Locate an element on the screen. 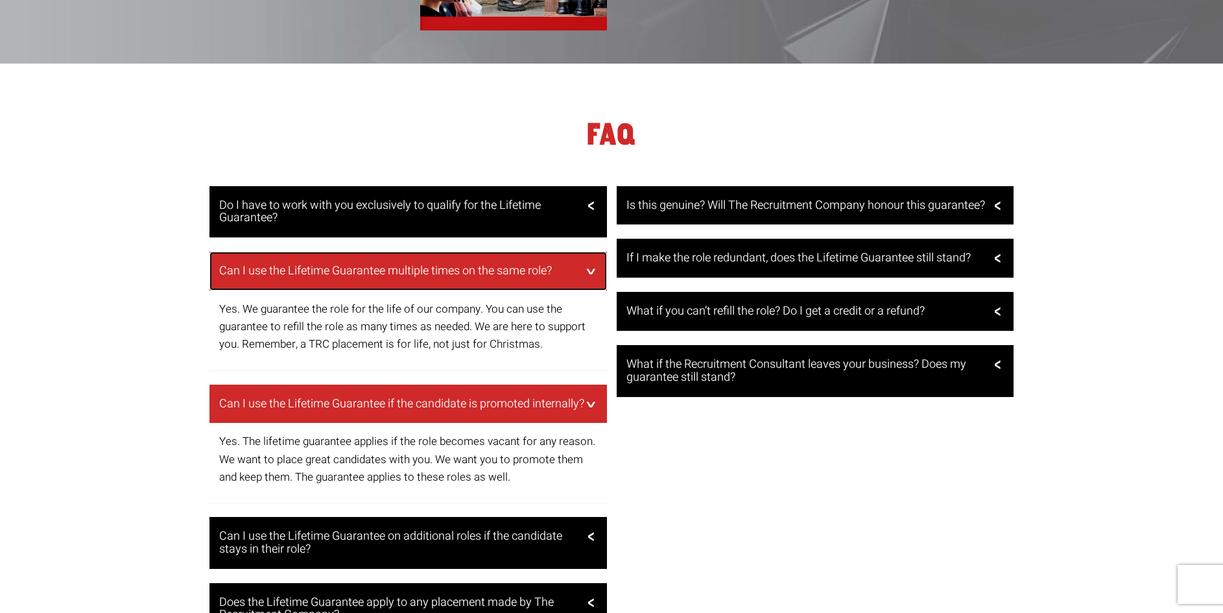  a: What if you can’t refill the role? Do I get a credit or a refund? is located at coordinates (815, 311).